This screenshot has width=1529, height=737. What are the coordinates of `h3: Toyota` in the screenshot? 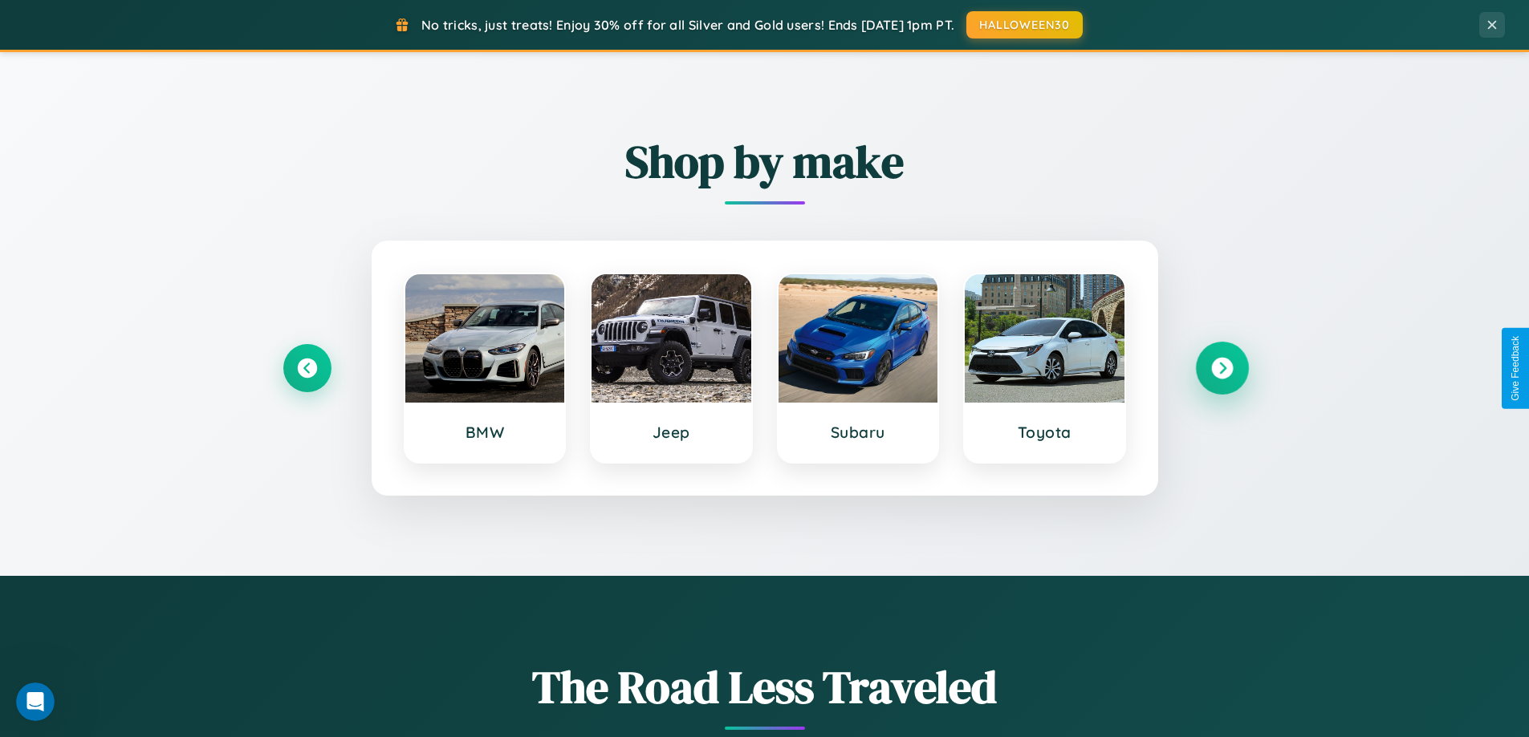 It's located at (1044, 433).